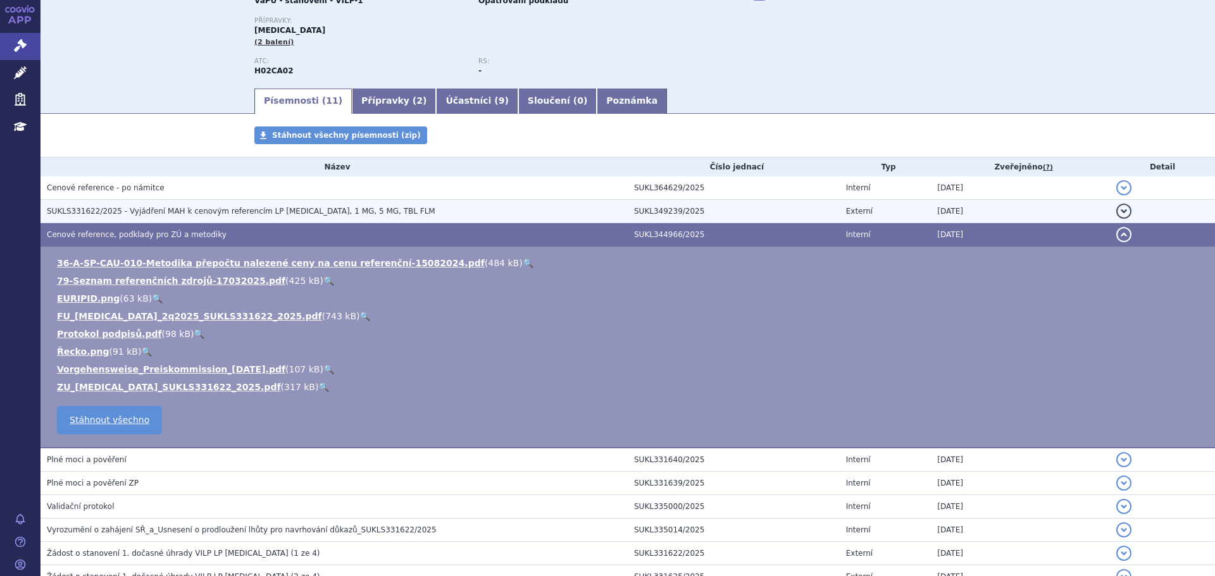 The height and width of the screenshot is (576, 1215). What do you see at coordinates (419, 101) in the screenshot?
I see `span: 2` at bounding box center [419, 101].